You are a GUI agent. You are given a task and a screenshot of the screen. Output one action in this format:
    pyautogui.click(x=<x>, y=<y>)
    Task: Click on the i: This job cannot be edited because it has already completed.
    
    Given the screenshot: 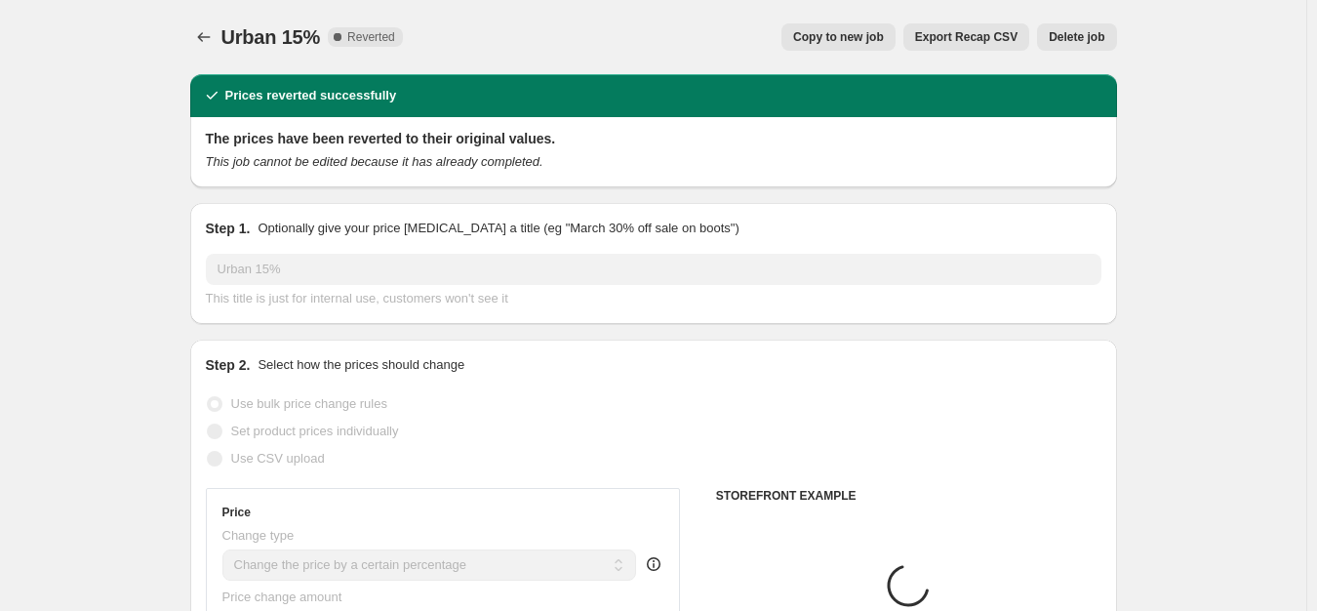 What is the action you would take?
    pyautogui.click(x=375, y=161)
    